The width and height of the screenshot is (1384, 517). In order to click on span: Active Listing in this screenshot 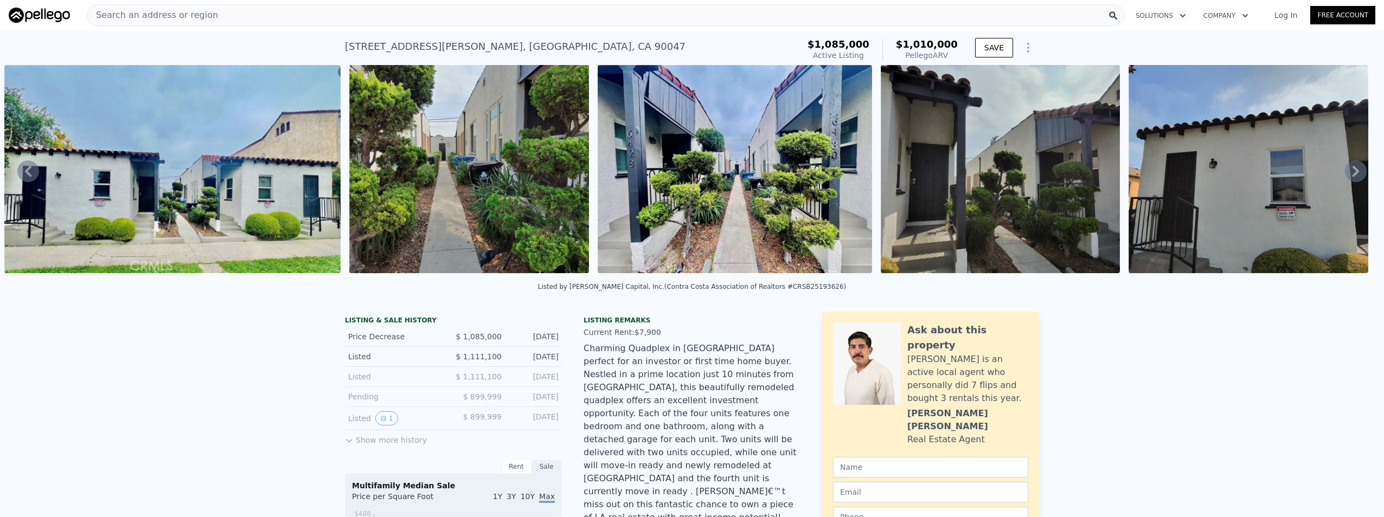, I will do `click(838, 55)`.